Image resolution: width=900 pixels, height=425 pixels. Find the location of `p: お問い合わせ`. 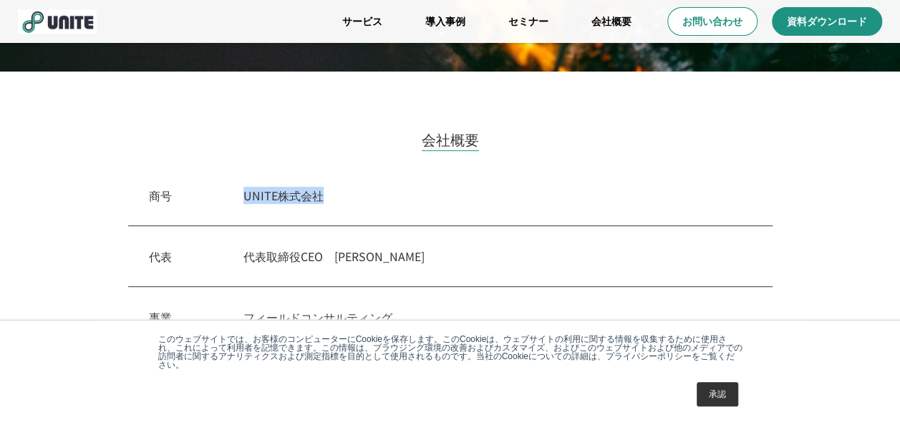

p: お問い合わせ is located at coordinates (712, 21).